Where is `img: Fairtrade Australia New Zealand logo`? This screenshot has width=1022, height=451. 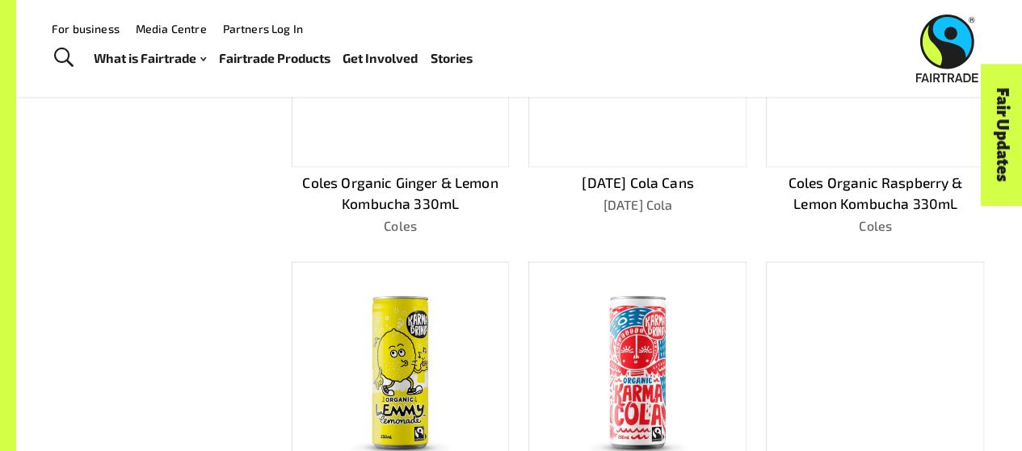
img: Fairtrade Australia New Zealand logo is located at coordinates (947, 48).